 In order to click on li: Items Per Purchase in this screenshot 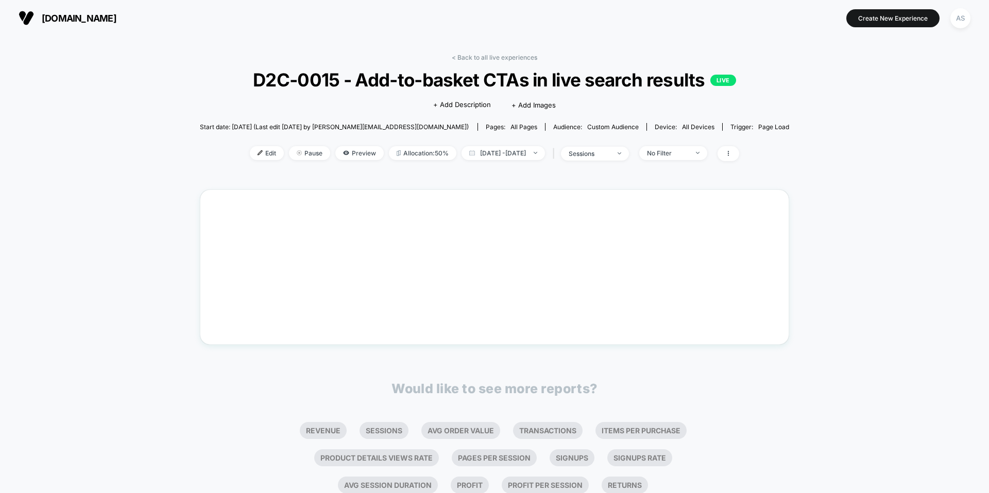, I will do `click(641, 431)`.